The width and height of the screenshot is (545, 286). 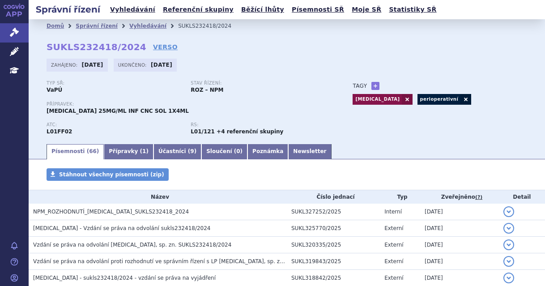 What do you see at coordinates (460, 197) in the screenshot?
I see `th: Zveřejněno` at bounding box center [460, 197].